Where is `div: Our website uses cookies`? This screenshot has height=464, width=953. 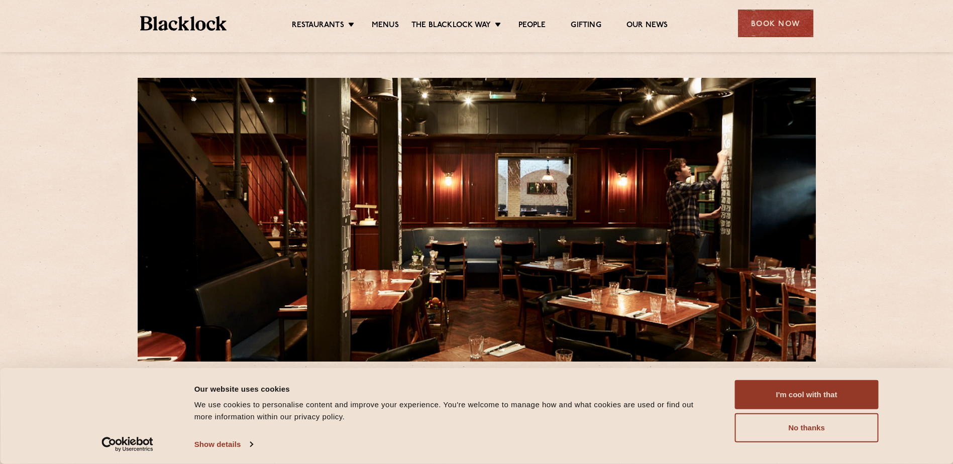
div: Our website uses cookies is located at coordinates (453, 389).